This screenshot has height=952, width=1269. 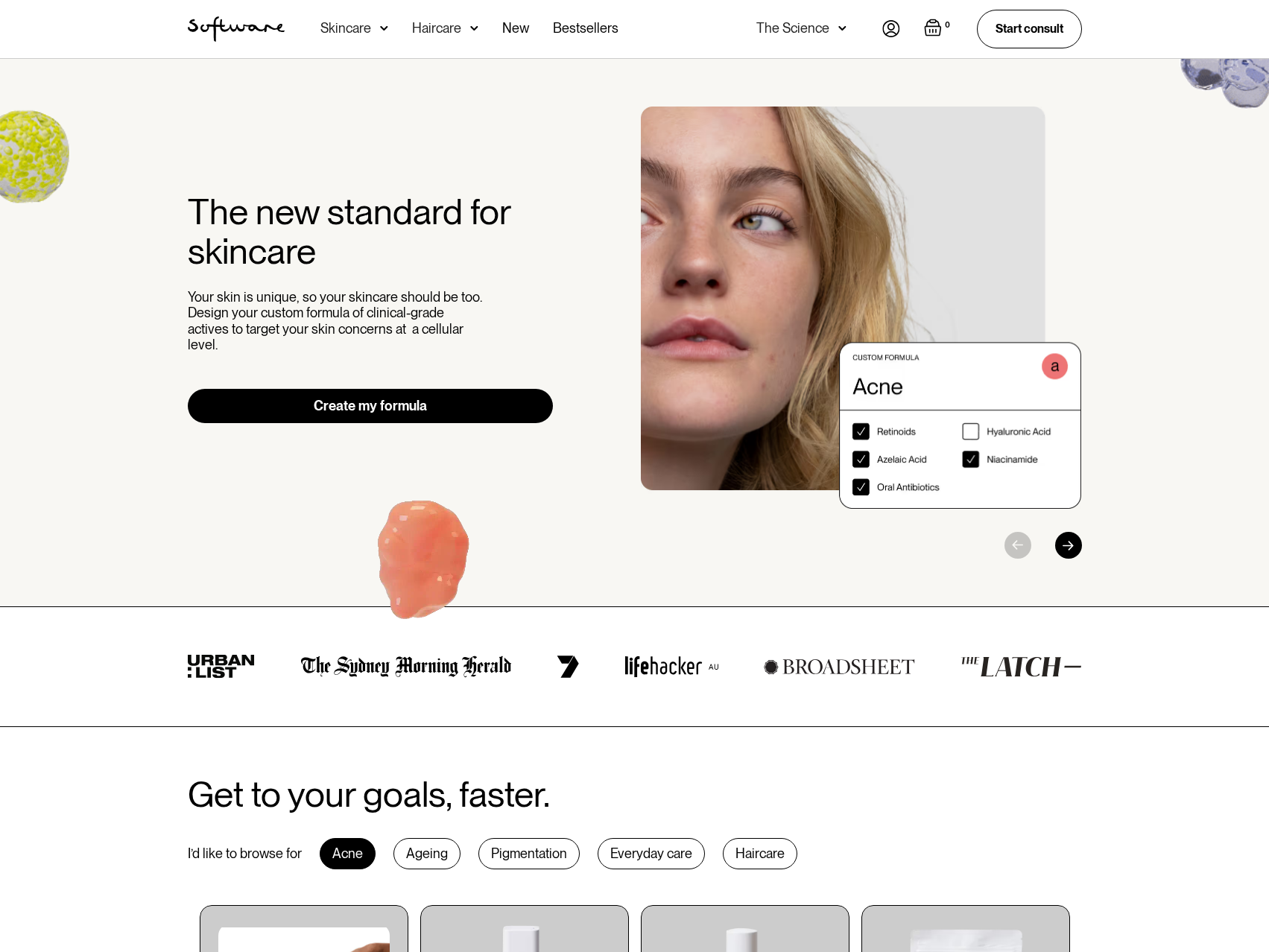 I want to click on div: Pigmentation, so click(x=529, y=854).